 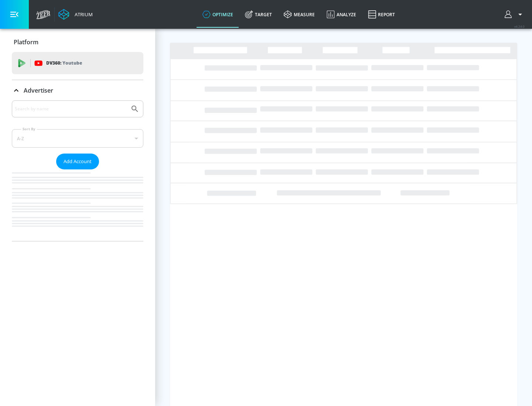 I want to click on div: DV360: Youtube, so click(x=78, y=63).